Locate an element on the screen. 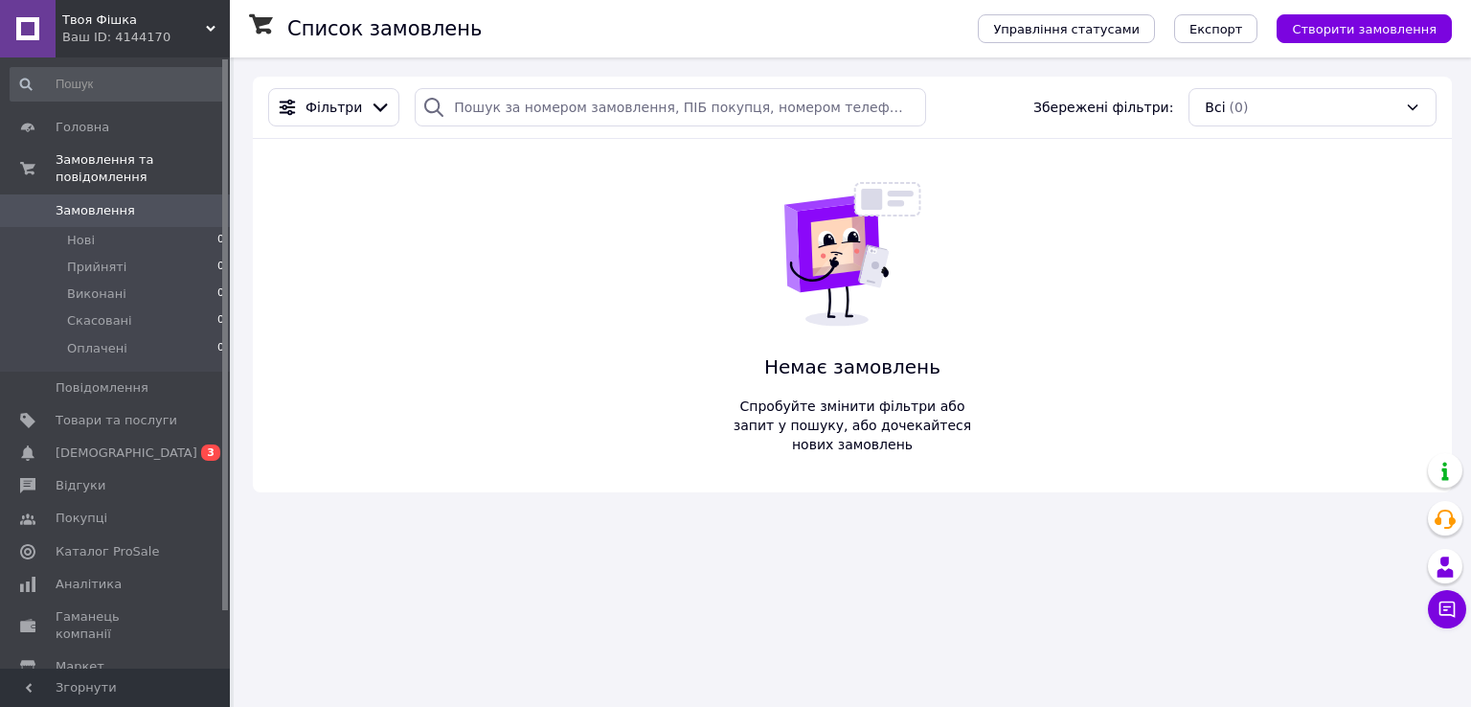 The image size is (1471, 707). button: Експорт is located at coordinates (1216, 29).